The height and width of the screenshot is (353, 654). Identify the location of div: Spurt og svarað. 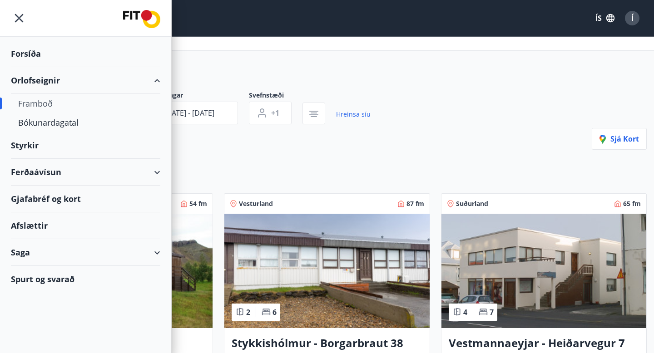
(85, 279).